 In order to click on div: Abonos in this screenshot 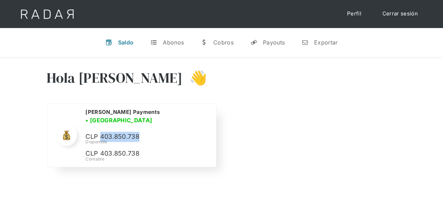, I will do `click(173, 42)`.